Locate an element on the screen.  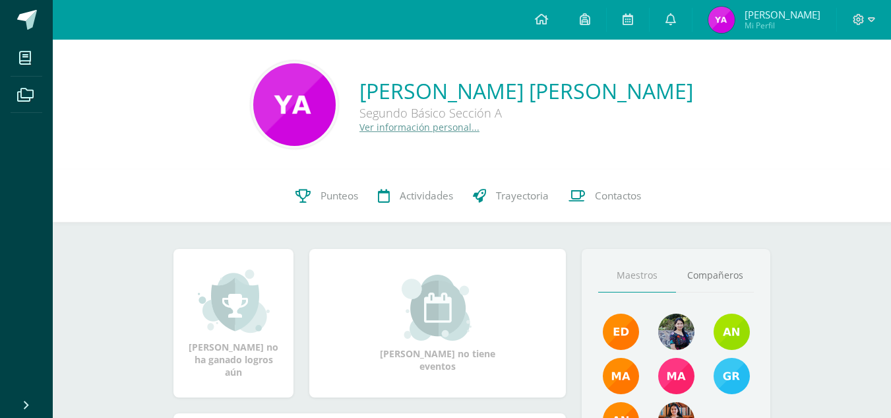
img: 560278503d4ca08c21e9c7cd40ba0529.png is located at coordinates (621, 375).